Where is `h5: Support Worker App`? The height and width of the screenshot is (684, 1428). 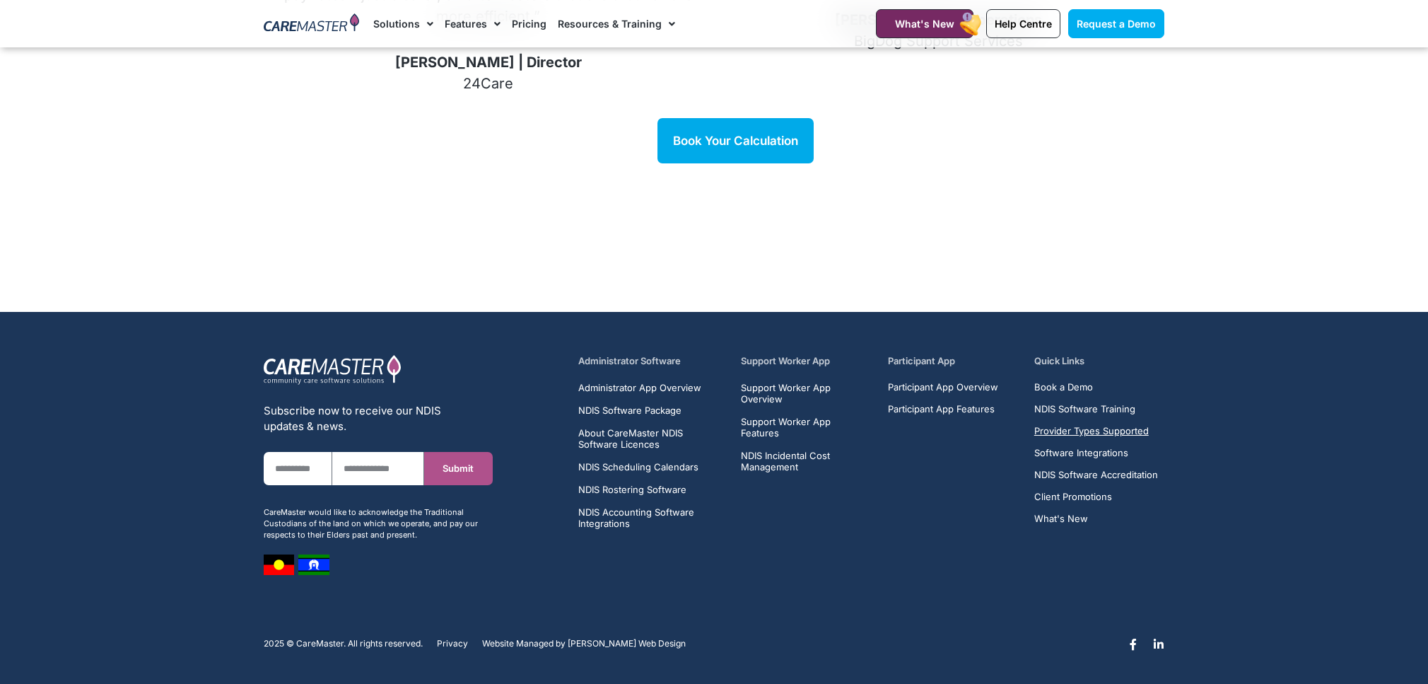
h5: Support Worker App is located at coordinates (806, 361).